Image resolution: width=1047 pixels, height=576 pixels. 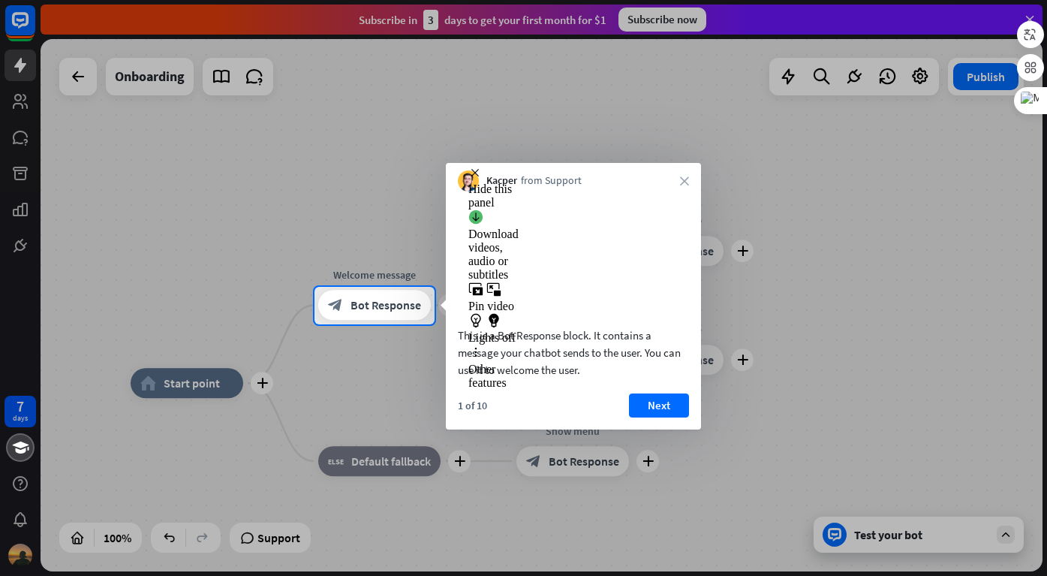 I want to click on span: from Support, so click(x=551, y=181).